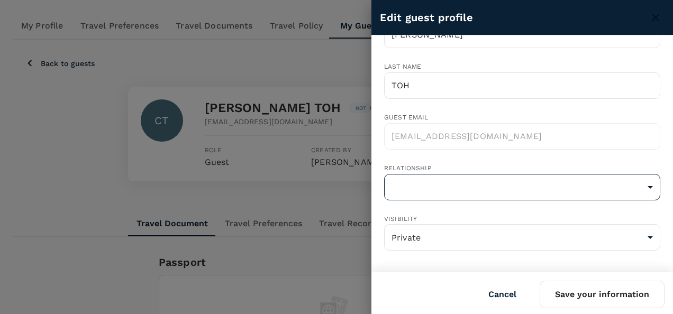  I want to click on span: Visibility, so click(401, 219).